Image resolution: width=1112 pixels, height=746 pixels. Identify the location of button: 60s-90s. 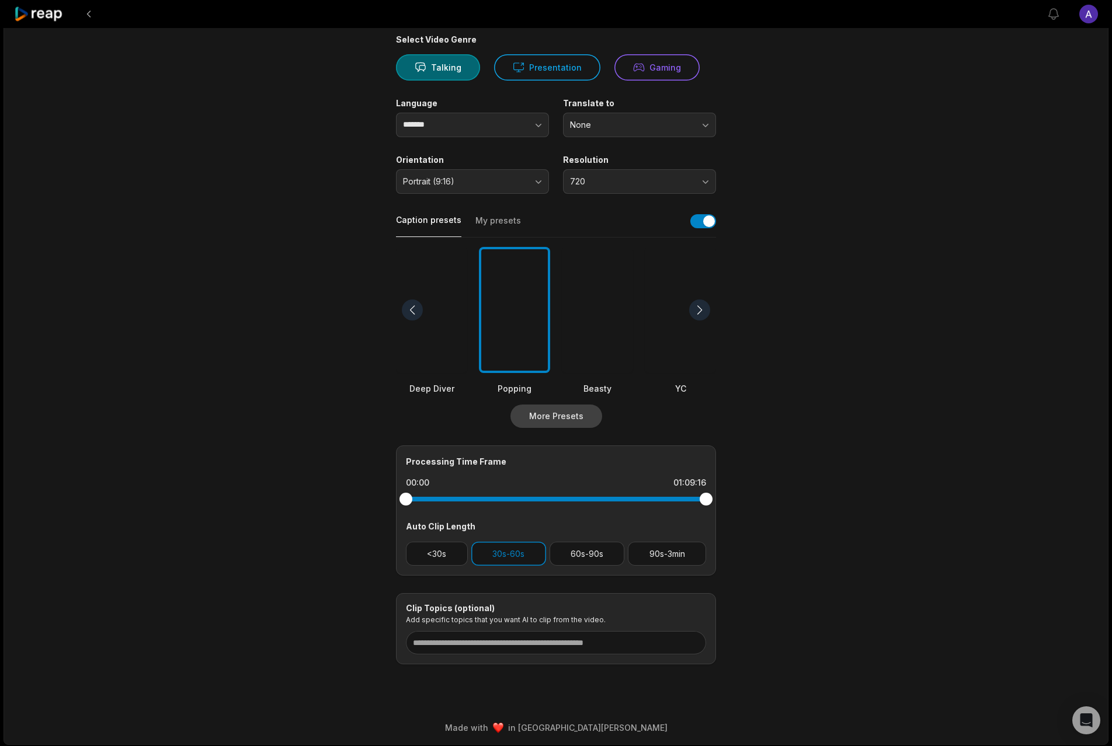
(587, 554).